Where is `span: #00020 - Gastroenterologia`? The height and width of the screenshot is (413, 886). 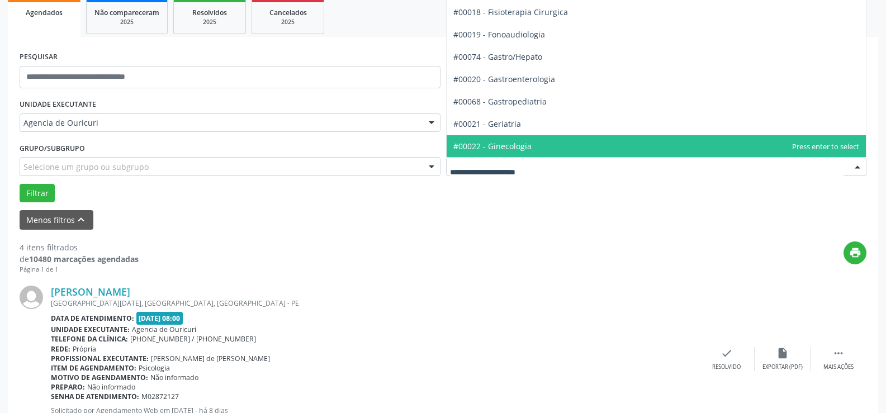 span: #00020 - Gastroenterologia is located at coordinates (504, 79).